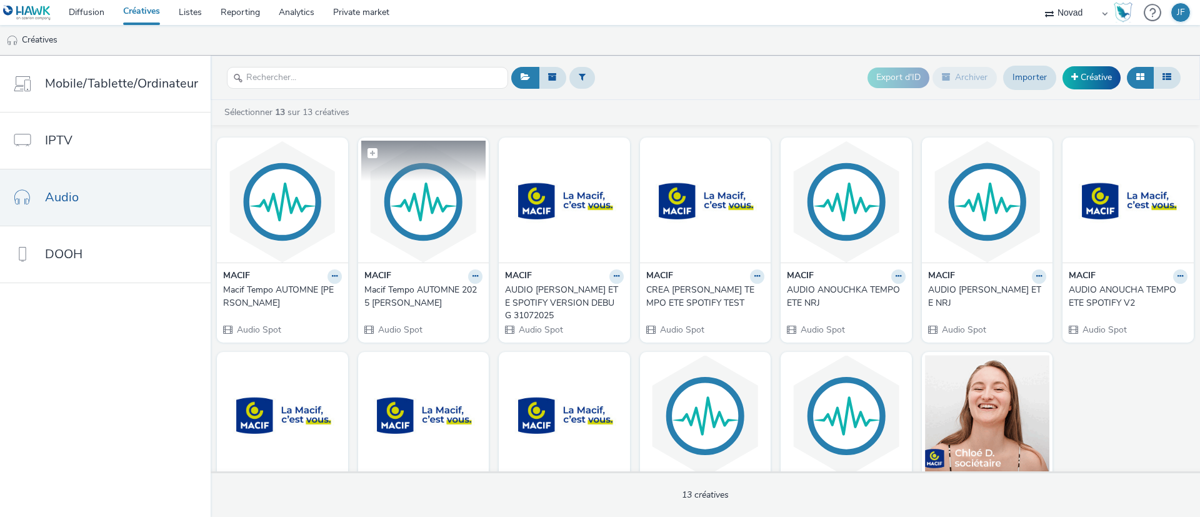  I want to click on div: Hawk Academy, so click(1123, 13).